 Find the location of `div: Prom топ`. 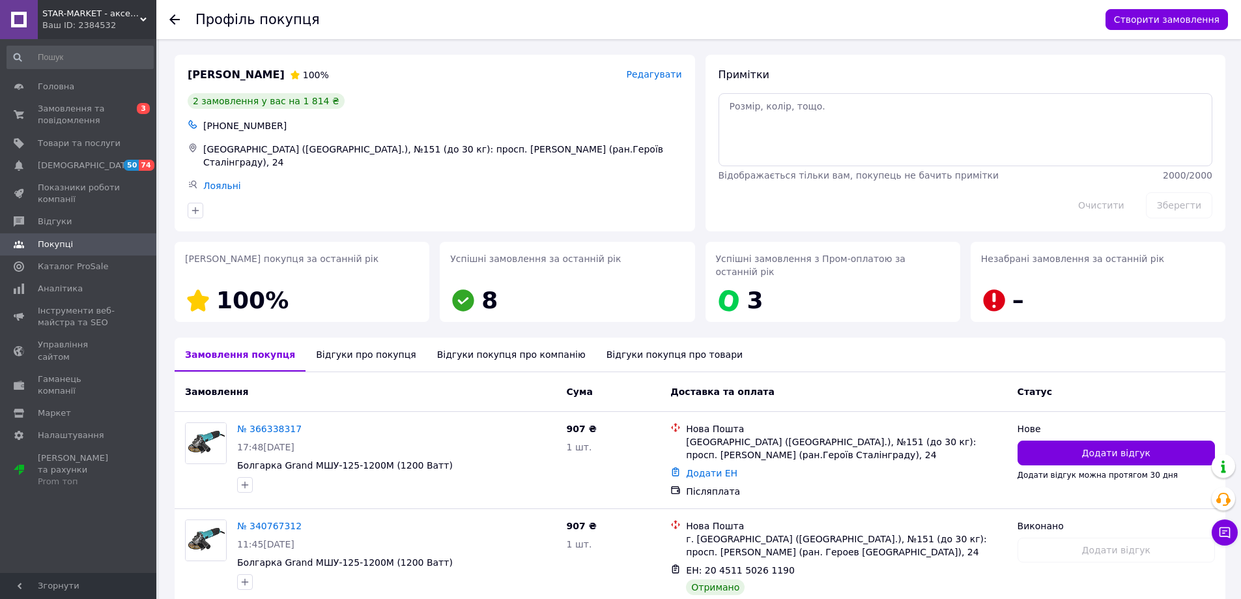

div: Prom топ is located at coordinates (79, 481).